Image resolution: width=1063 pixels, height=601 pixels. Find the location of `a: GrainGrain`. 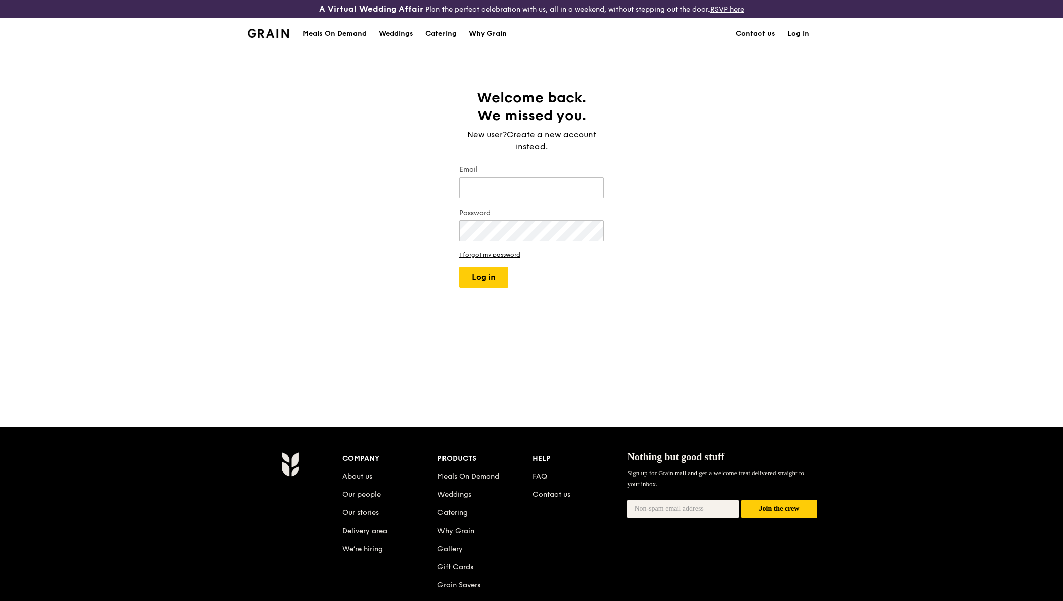

a: GrainGrain is located at coordinates (268, 33).